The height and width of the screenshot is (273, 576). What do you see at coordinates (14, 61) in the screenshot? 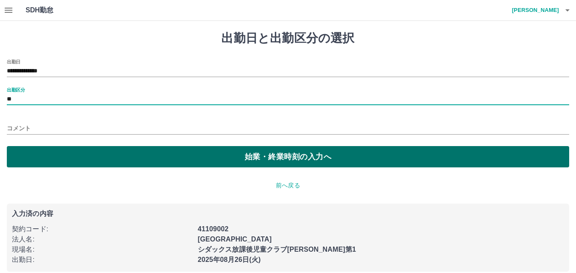
I see `label: 出勤日` at bounding box center [14, 61].